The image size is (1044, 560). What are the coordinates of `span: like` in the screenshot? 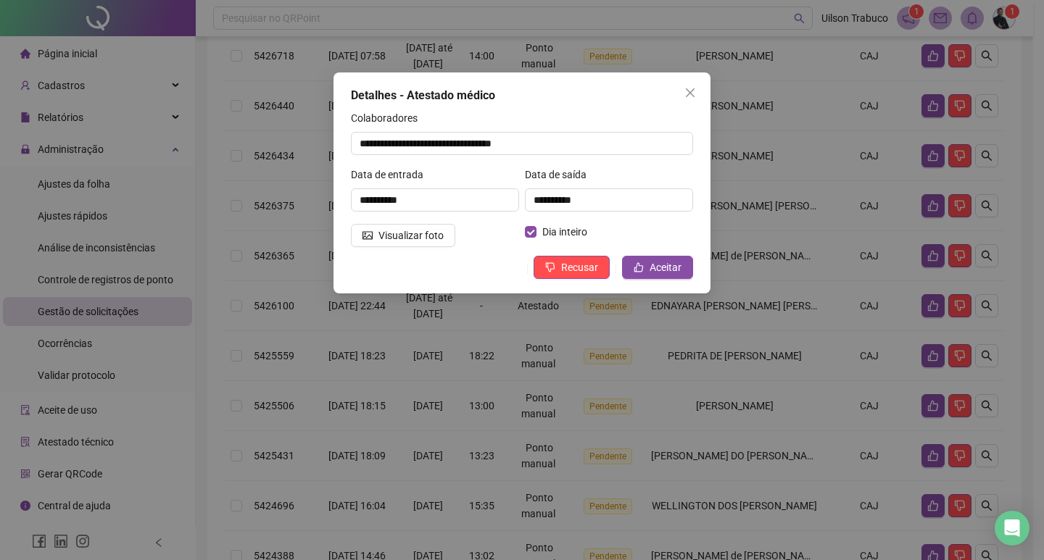 It's located at (639, 267).